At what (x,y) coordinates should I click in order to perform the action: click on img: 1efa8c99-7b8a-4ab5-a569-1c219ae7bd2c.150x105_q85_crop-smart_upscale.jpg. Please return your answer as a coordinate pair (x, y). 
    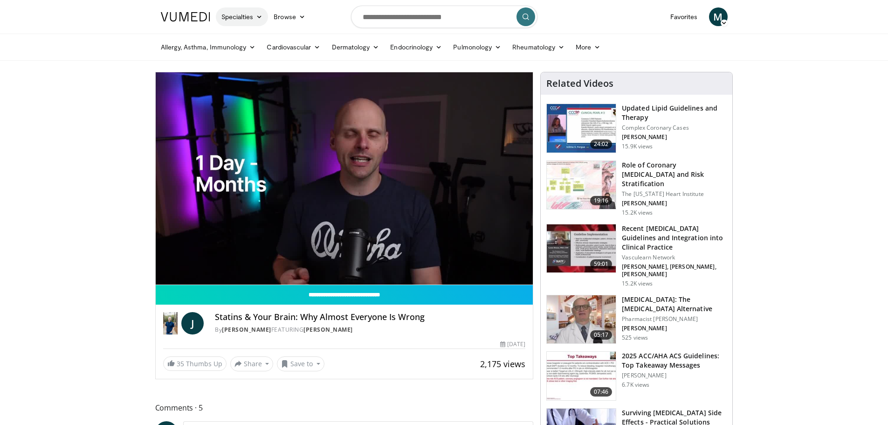
    Looking at the image, I should click on (581, 185).